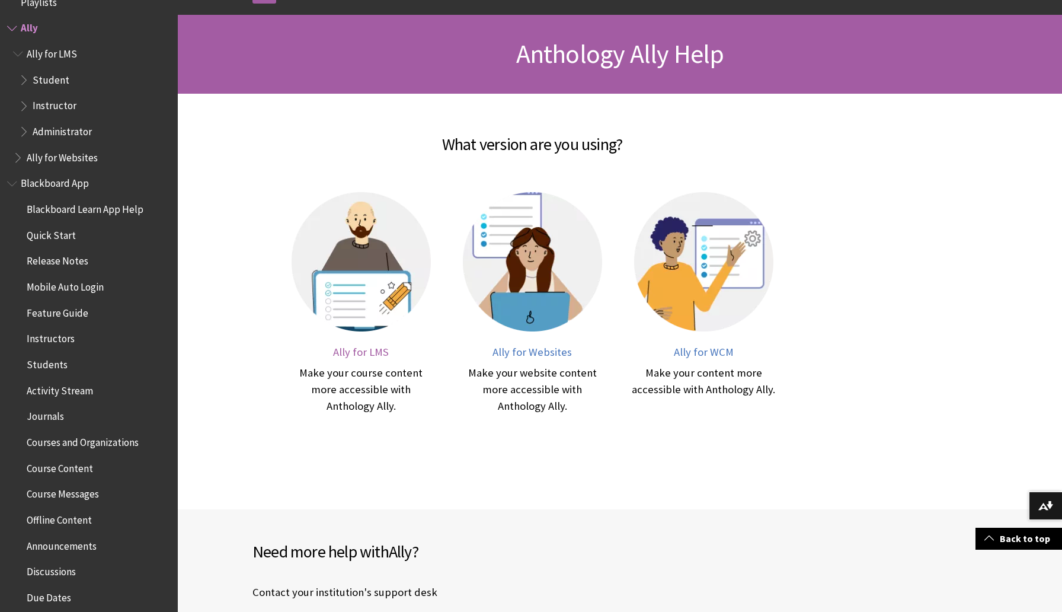 The height and width of the screenshot is (612, 1062). What do you see at coordinates (532, 261) in the screenshot?
I see `img: Ally for Websites` at bounding box center [532, 261].